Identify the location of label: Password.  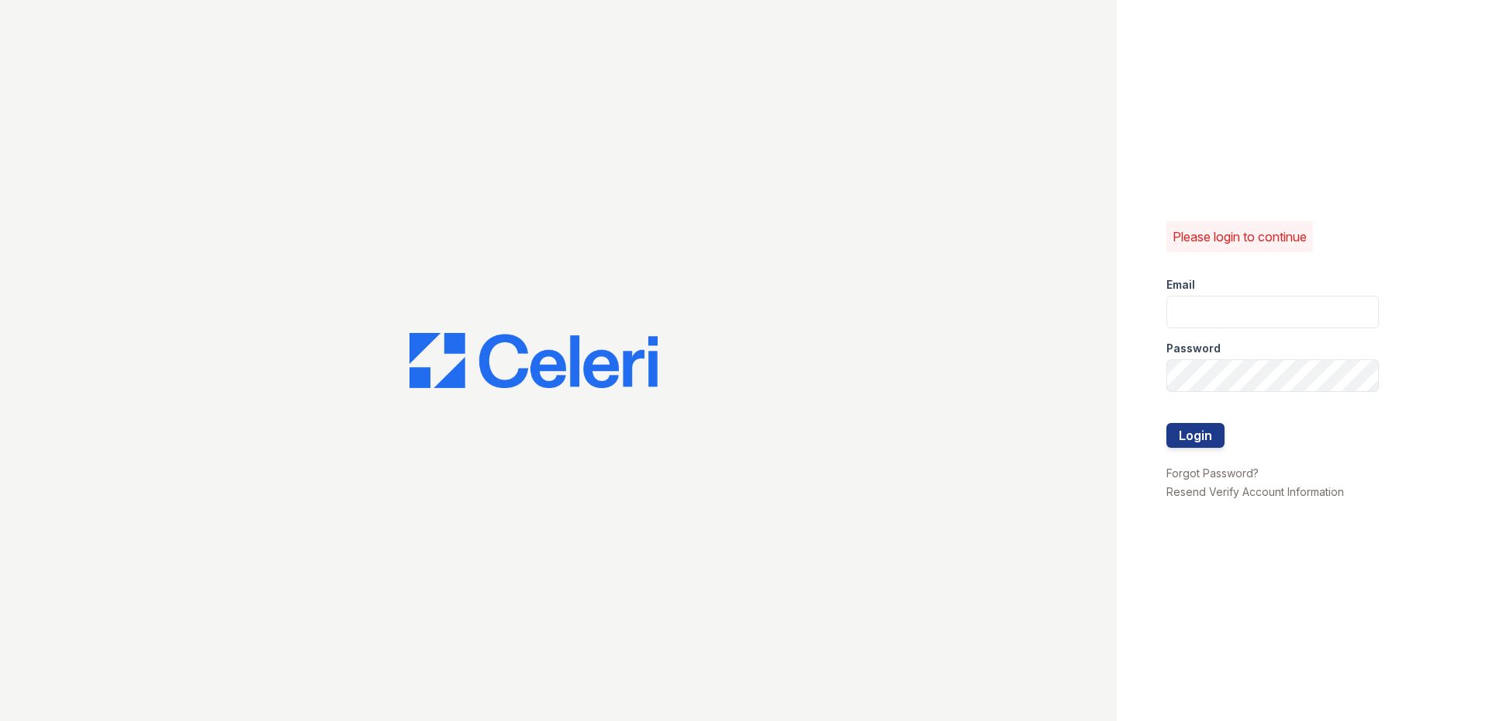
(1194, 348).